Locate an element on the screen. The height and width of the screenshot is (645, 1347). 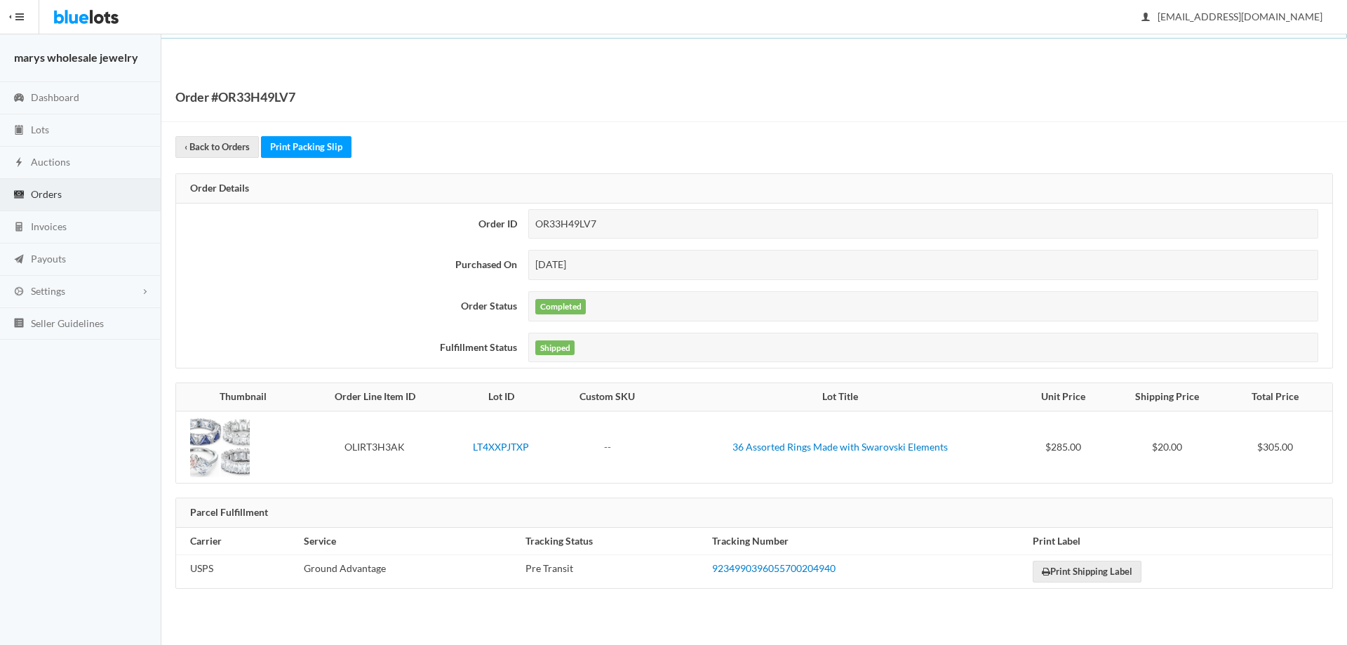
span: Seller Guidelines is located at coordinates (67, 323).